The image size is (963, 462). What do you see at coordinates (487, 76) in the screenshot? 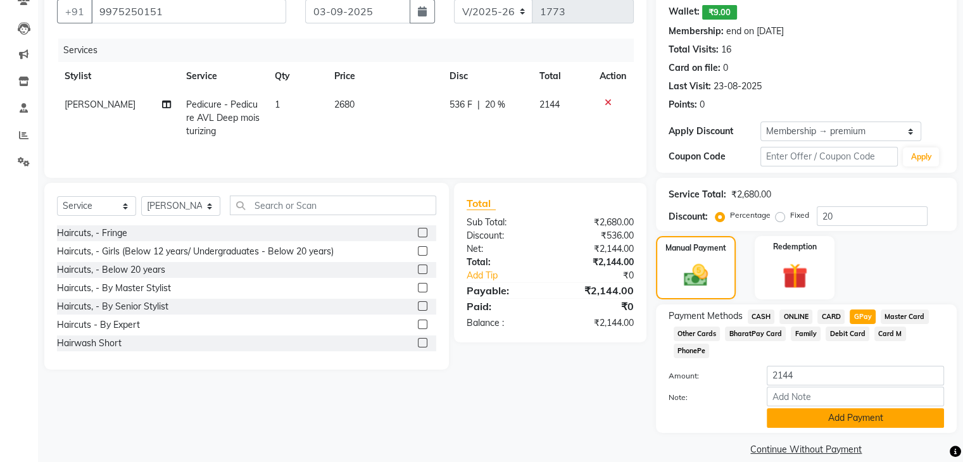
I see `th: Disc` at bounding box center [487, 76].